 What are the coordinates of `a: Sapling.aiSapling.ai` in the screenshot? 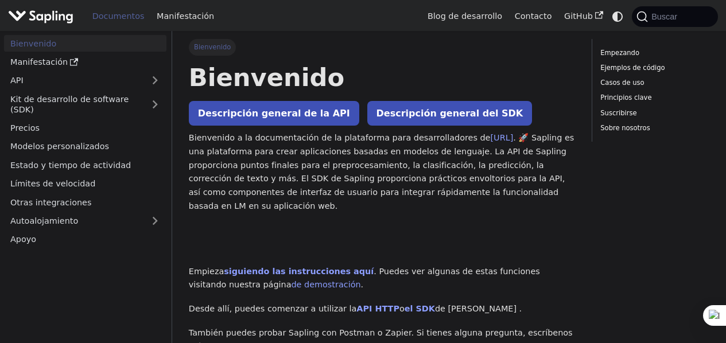 It's located at (42, 16).